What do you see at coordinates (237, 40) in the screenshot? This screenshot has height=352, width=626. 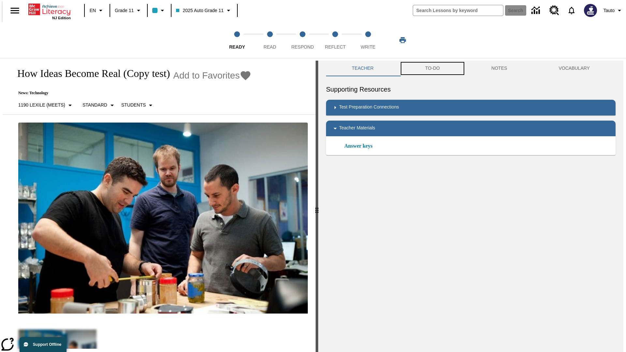 I see `button: Ready step 1 of 5` at bounding box center [237, 40].